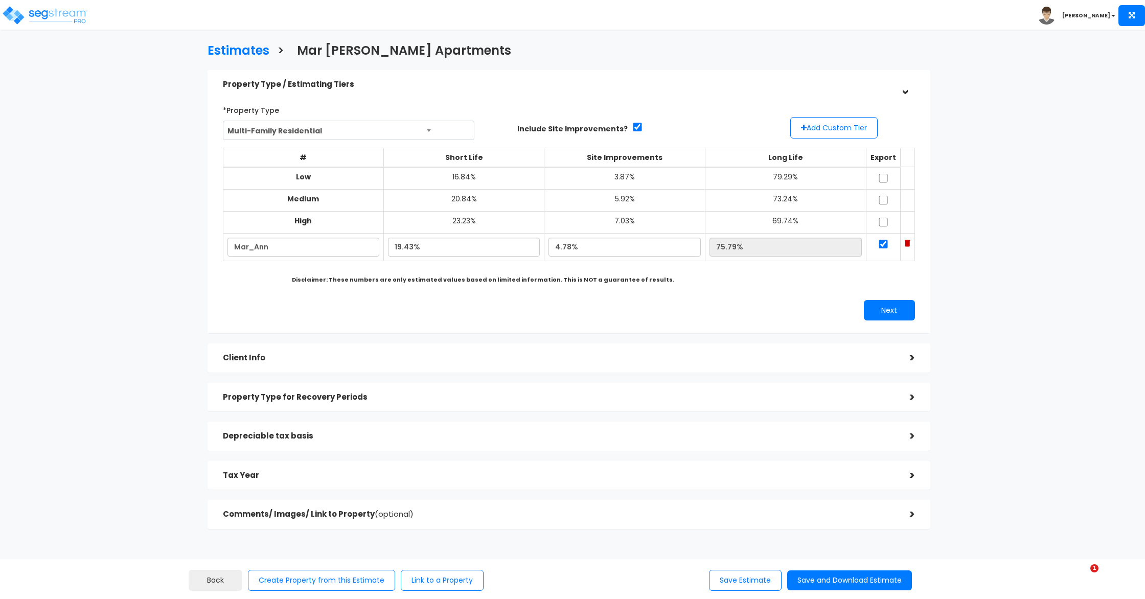 The height and width of the screenshot is (599, 1145). I want to click on td: 3.87%, so click(625, 178).